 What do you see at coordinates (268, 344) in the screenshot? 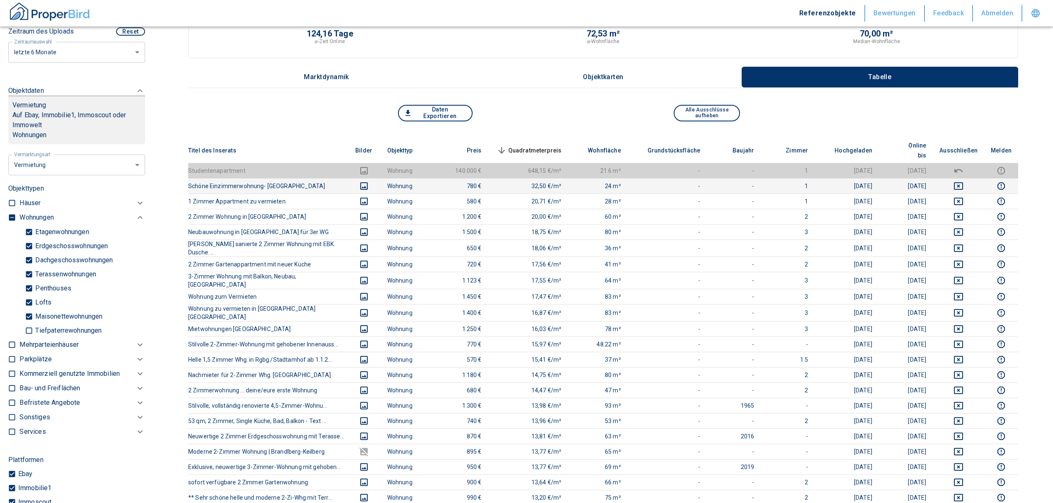
I see `th: Stilvolle 2-Zimmer-Wohnung mit gehobener Innenauss...` at bounding box center [268, 344].